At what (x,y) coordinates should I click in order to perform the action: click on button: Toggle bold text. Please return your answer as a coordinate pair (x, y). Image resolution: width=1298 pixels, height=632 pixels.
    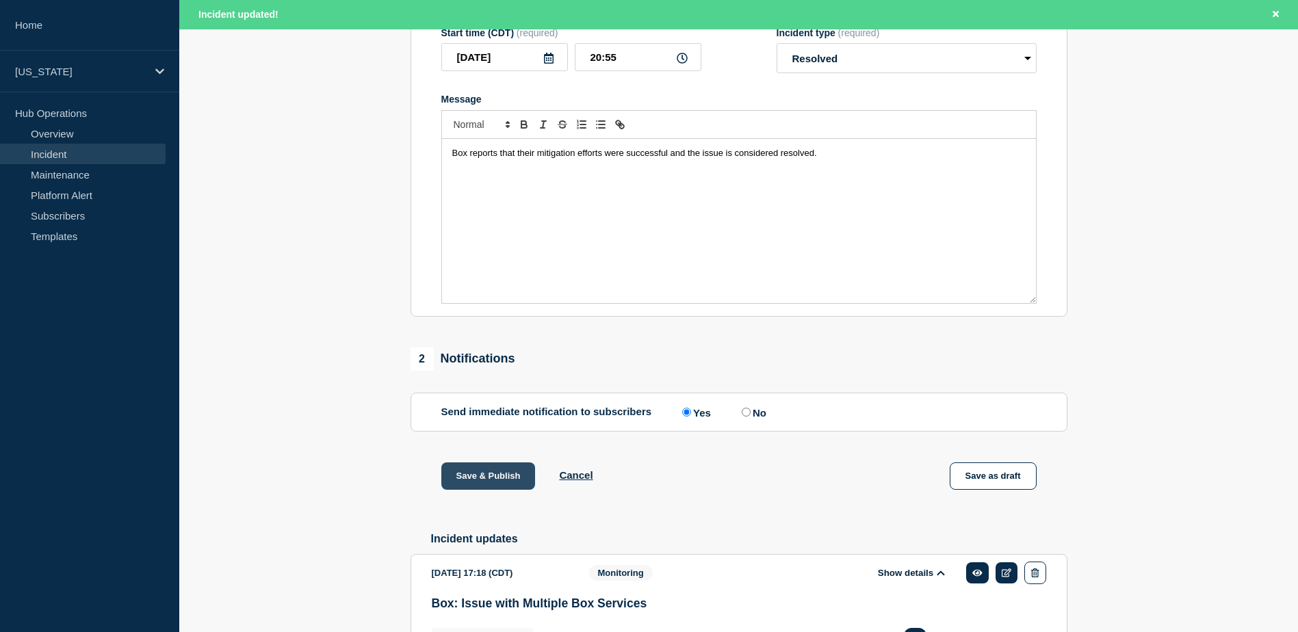
    Looking at the image, I should click on (524, 125).